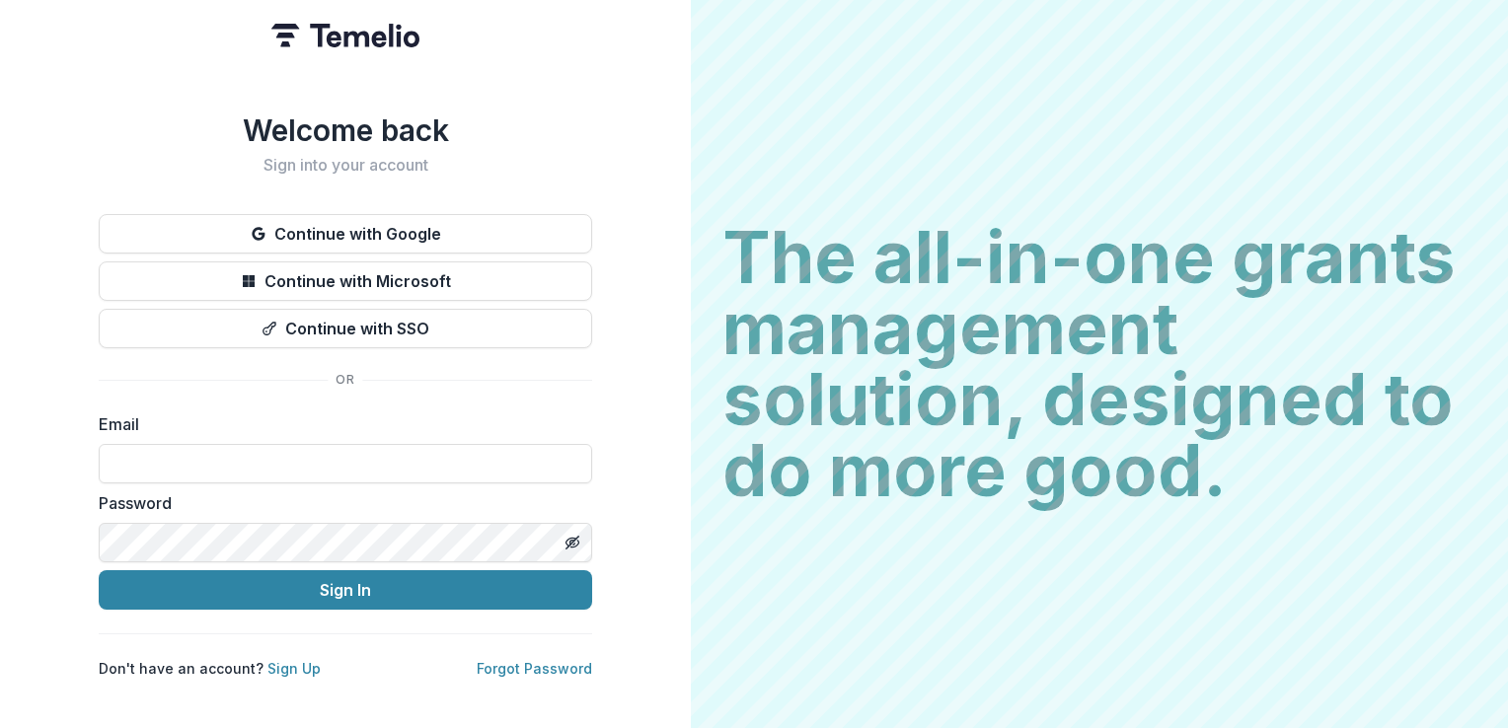 The height and width of the screenshot is (728, 1508). Describe the element at coordinates (345, 130) in the screenshot. I see `h1: Welcome back` at that location.